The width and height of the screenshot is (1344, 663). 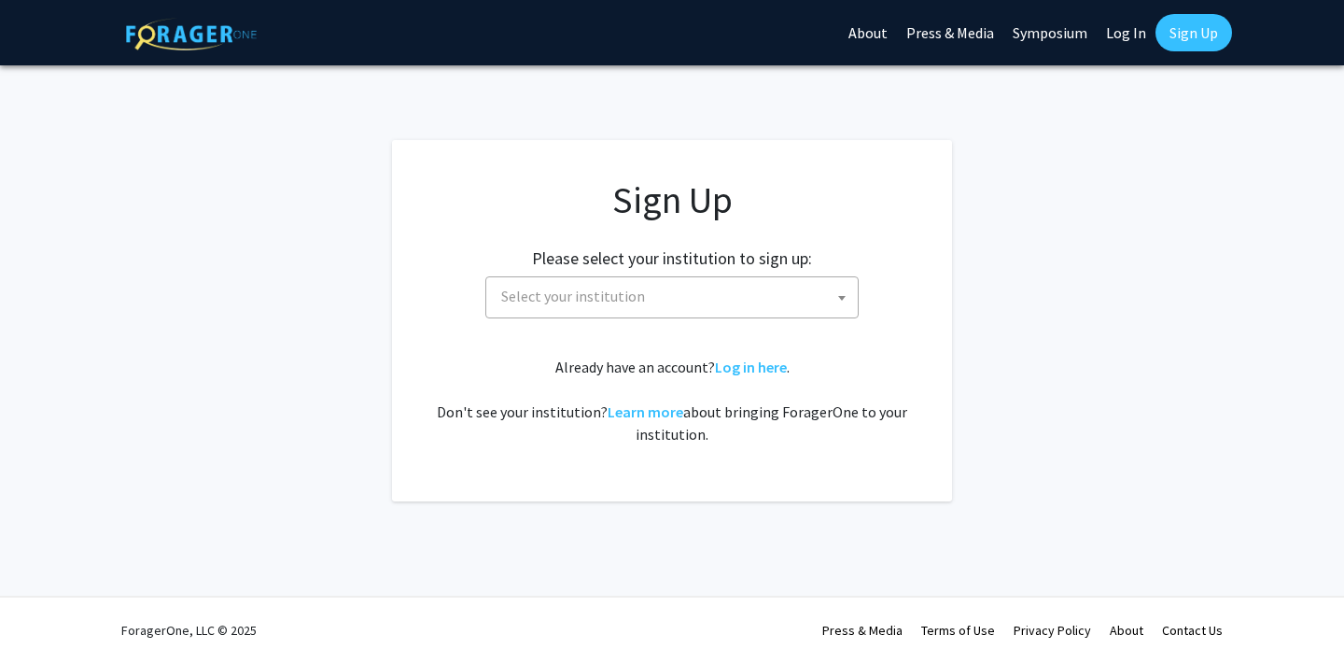 I want to click on a: Press & Media, so click(x=862, y=630).